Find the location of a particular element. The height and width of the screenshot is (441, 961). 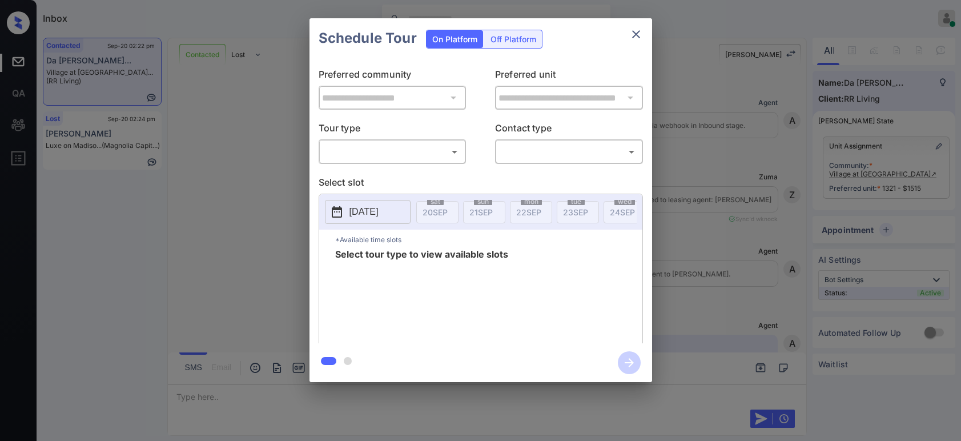

p: Preferred community is located at coordinates (392, 77).